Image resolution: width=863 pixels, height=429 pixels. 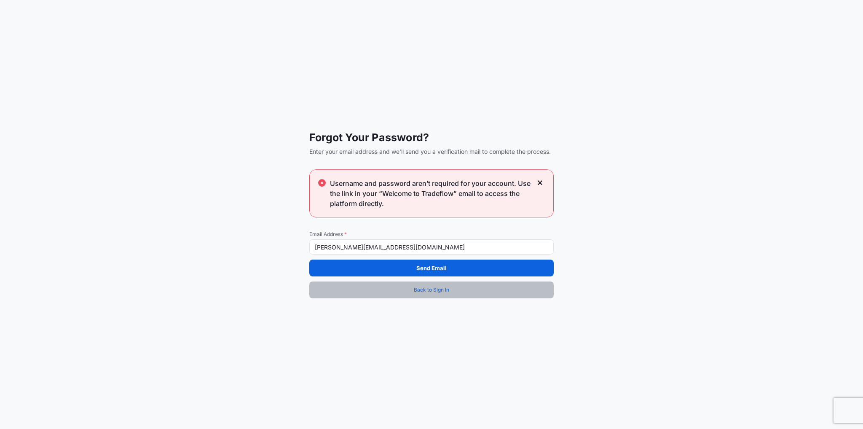 I want to click on input: example@gmail.com, so click(x=431, y=247).